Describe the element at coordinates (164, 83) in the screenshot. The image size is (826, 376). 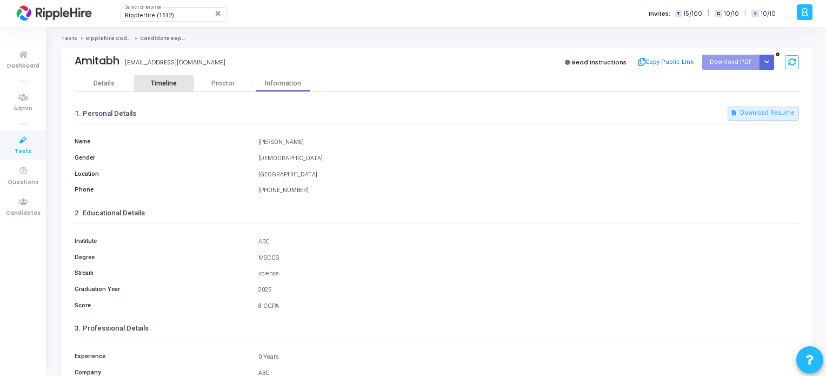
I see `div: Timeline` at that location.